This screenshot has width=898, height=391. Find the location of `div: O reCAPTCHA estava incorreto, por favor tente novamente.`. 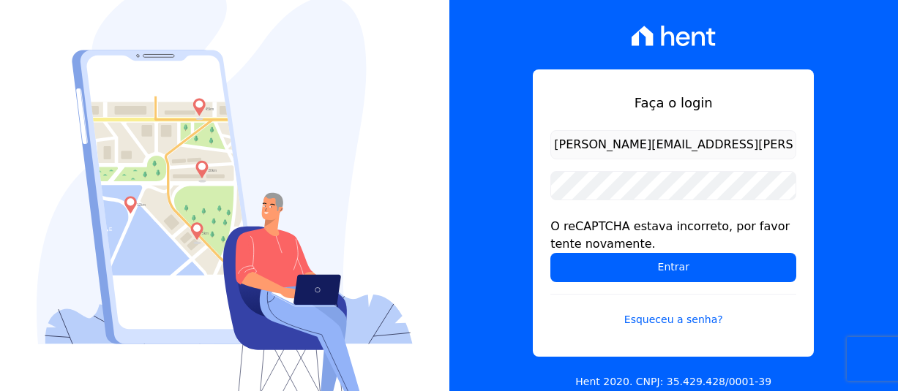

div: O reCAPTCHA estava incorreto, por favor tente novamente. is located at coordinates (673, 236).